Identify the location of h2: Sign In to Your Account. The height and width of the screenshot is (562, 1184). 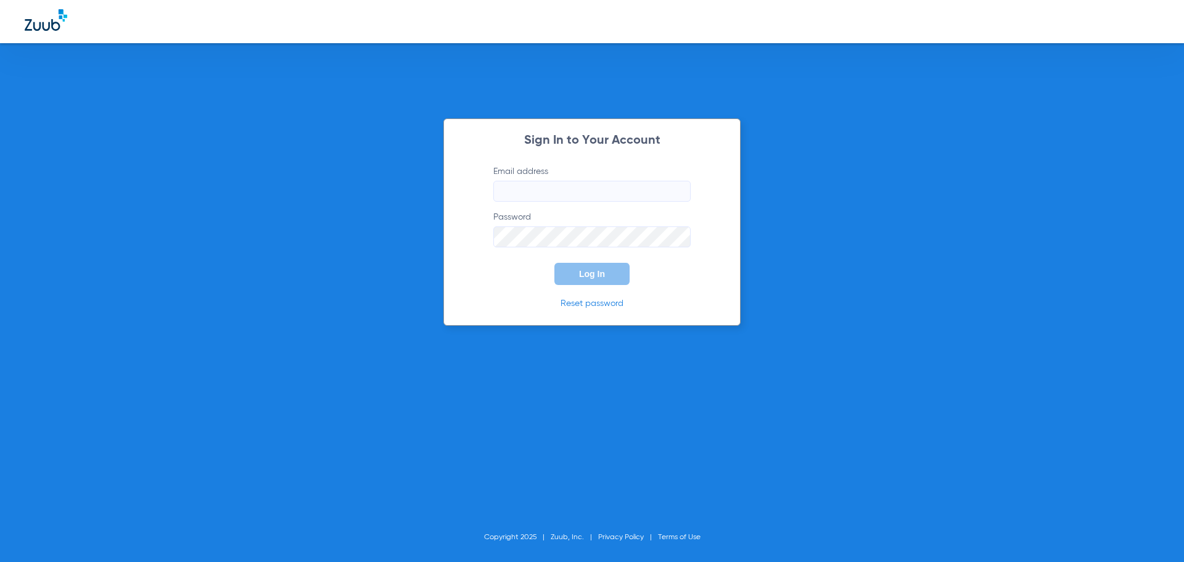
(592, 141).